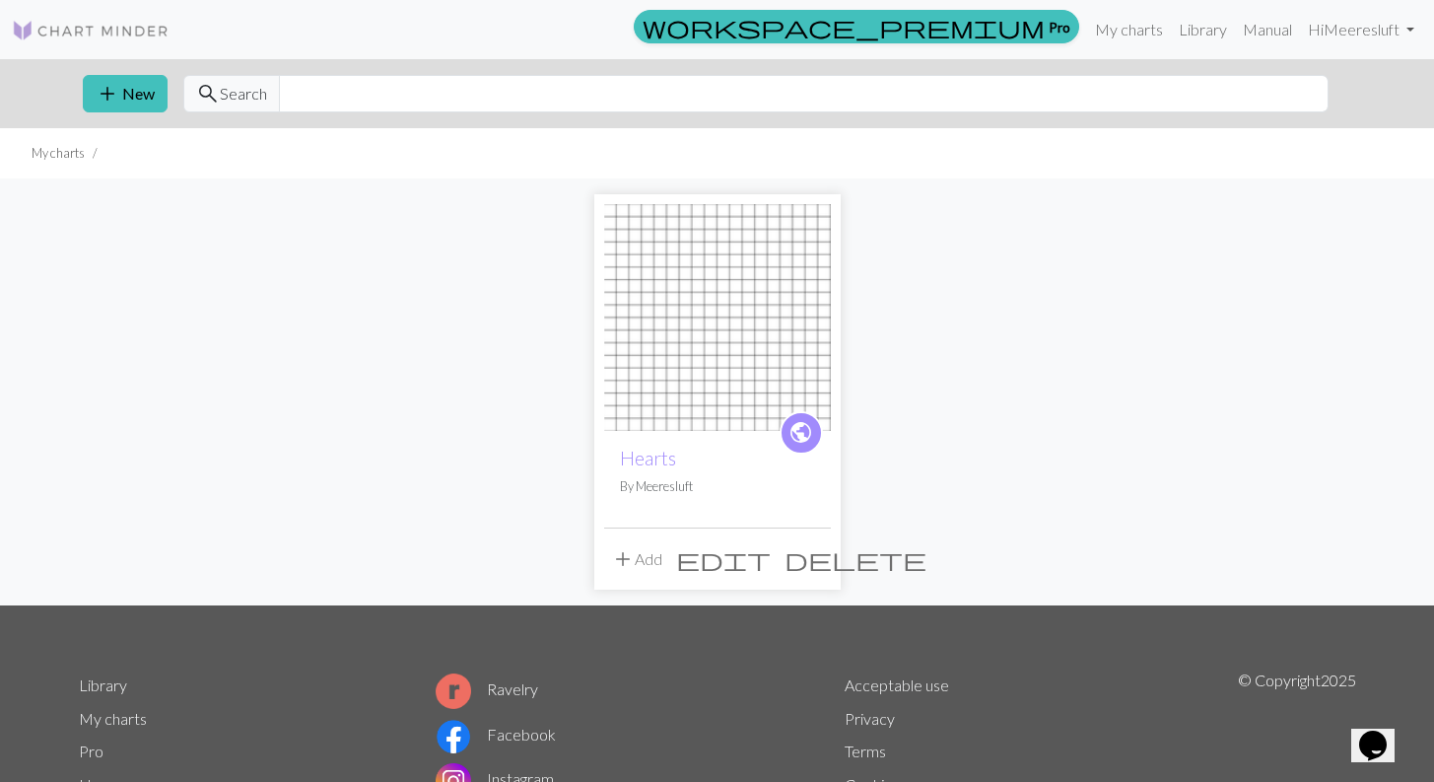 This screenshot has height=782, width=1434. I want to click on a: Terms, so click(865, 750).